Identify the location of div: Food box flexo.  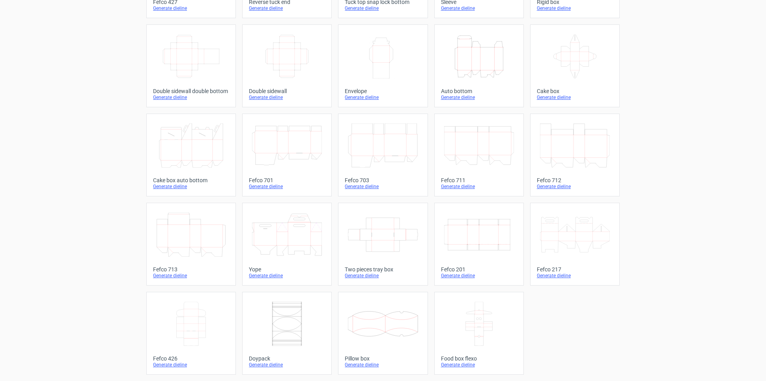
(479, 359).